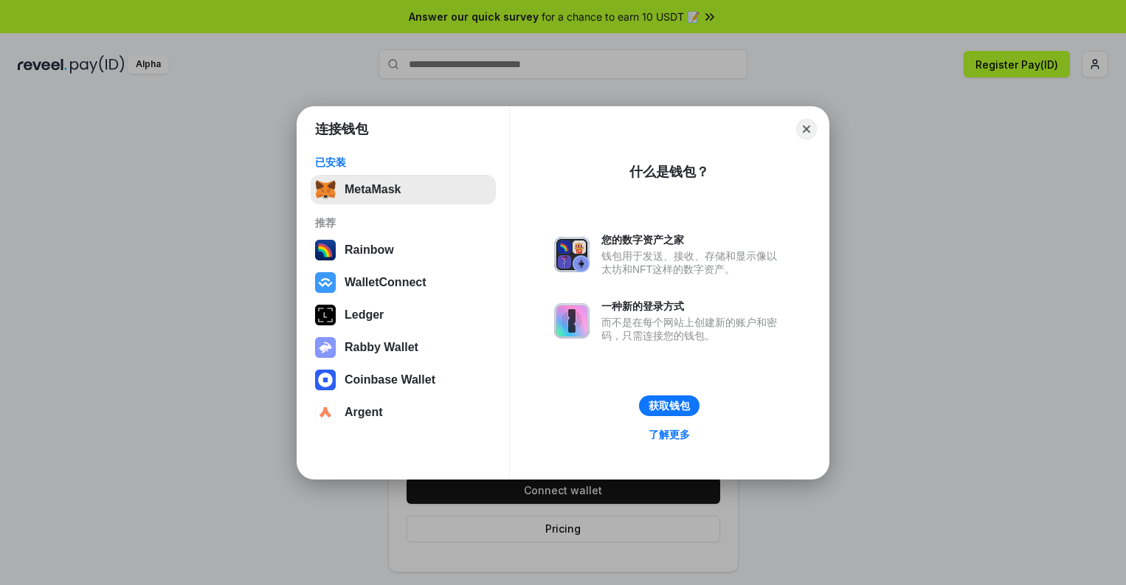 This screenshot has width=1126, height=585. Describe the element at coordinates (342, 129) in the screenshot. I see `h1: 连接钱包` at that location.